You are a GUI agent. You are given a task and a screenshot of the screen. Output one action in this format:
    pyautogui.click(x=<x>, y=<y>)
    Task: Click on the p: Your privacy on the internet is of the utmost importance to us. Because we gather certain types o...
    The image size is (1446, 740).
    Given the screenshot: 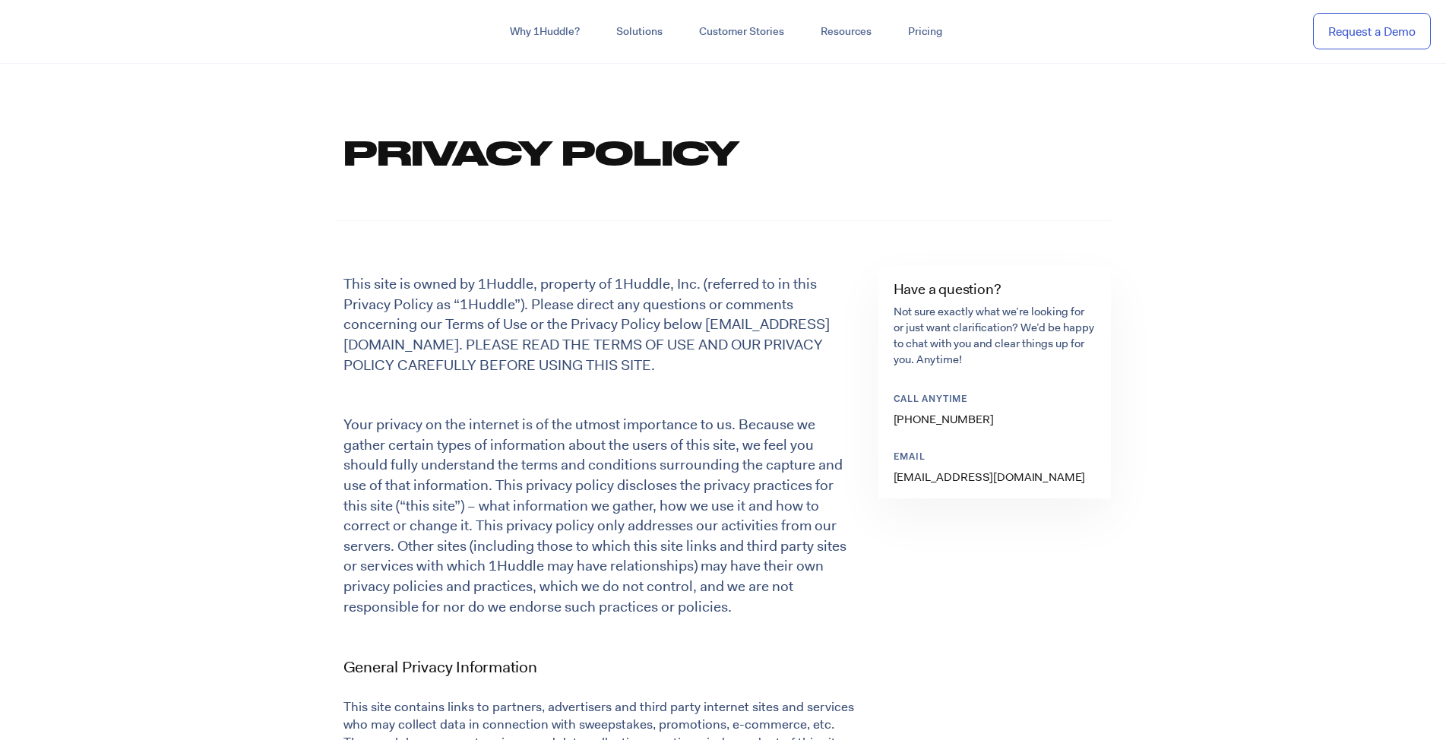 What is the action you would take?
    pyautogui.click(x=601, y=516)
    